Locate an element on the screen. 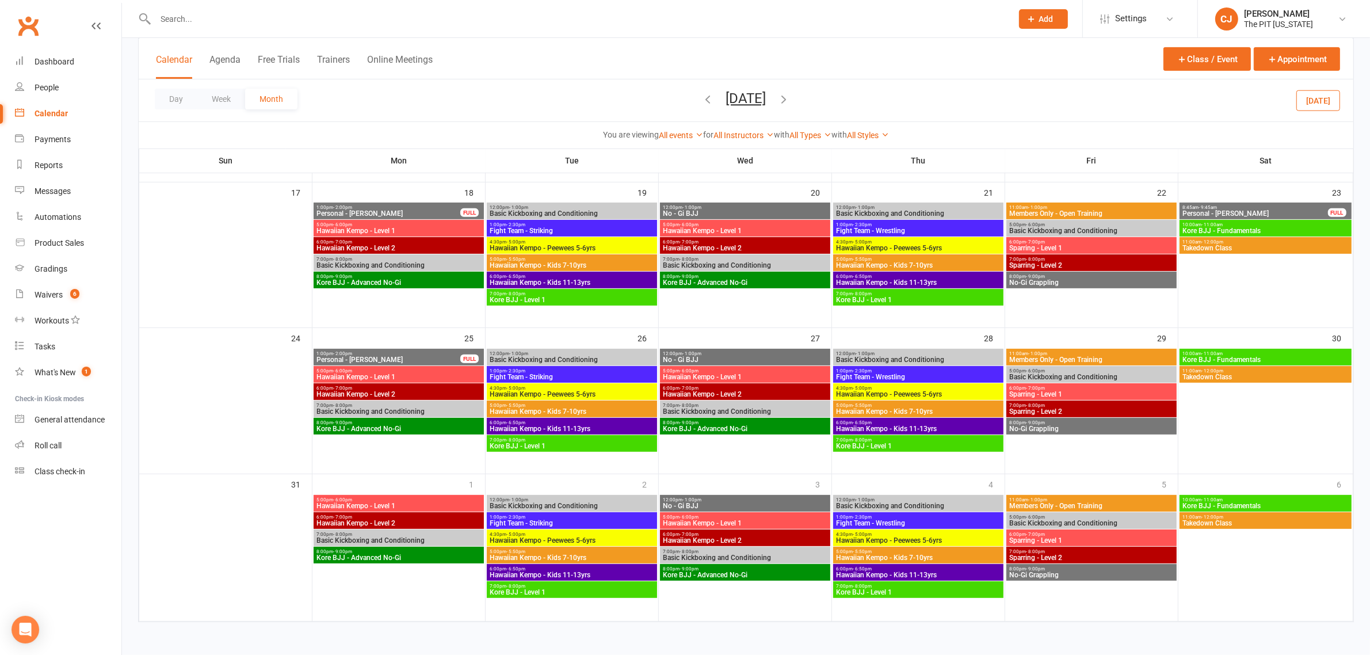  div: CJ is located at coordinates (1227, 19).